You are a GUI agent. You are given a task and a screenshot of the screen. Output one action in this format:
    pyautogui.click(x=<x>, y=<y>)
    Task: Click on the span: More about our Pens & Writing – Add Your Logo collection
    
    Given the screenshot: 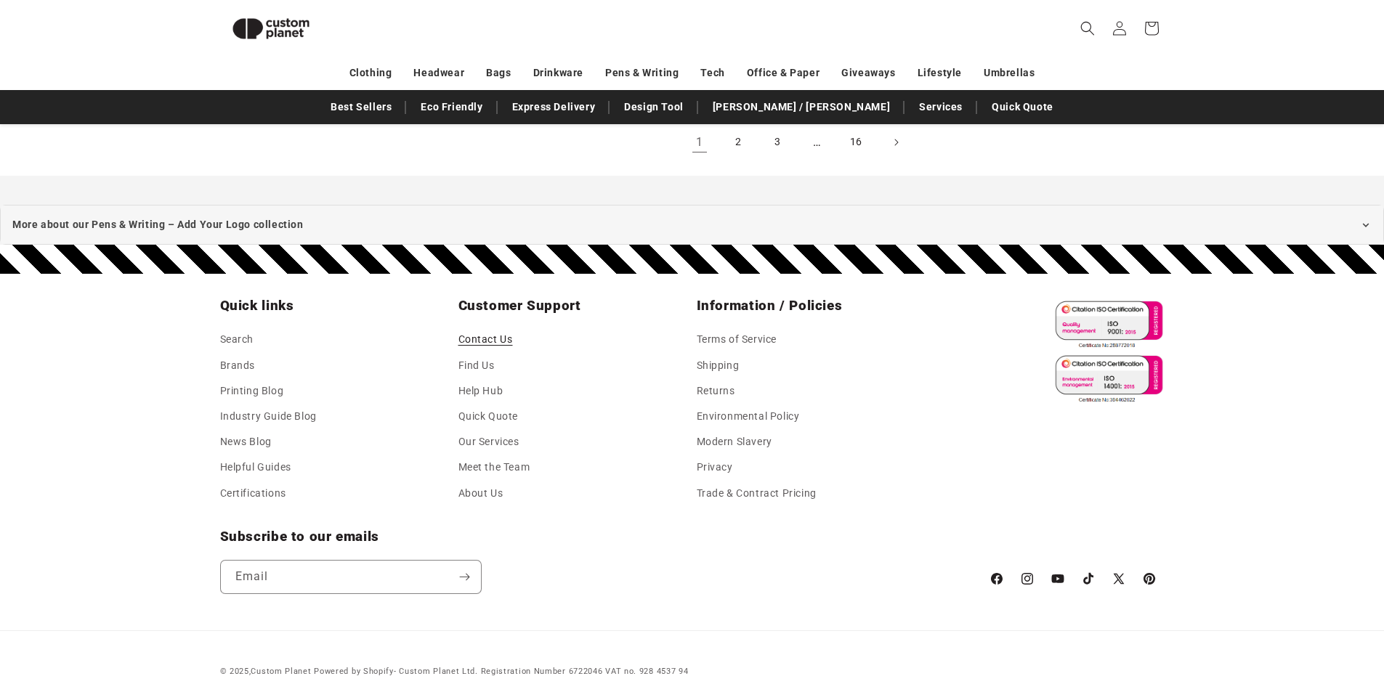 What is the action you would take?
    pyautogui.click(x=158, y=224)
    